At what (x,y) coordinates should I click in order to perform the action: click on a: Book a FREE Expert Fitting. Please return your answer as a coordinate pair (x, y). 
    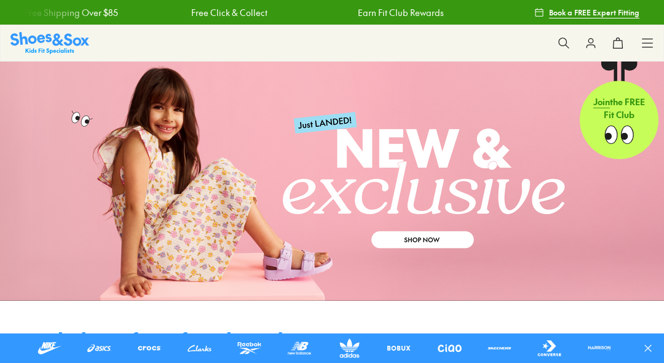
    Looking at the image, I should click on (587, 12).